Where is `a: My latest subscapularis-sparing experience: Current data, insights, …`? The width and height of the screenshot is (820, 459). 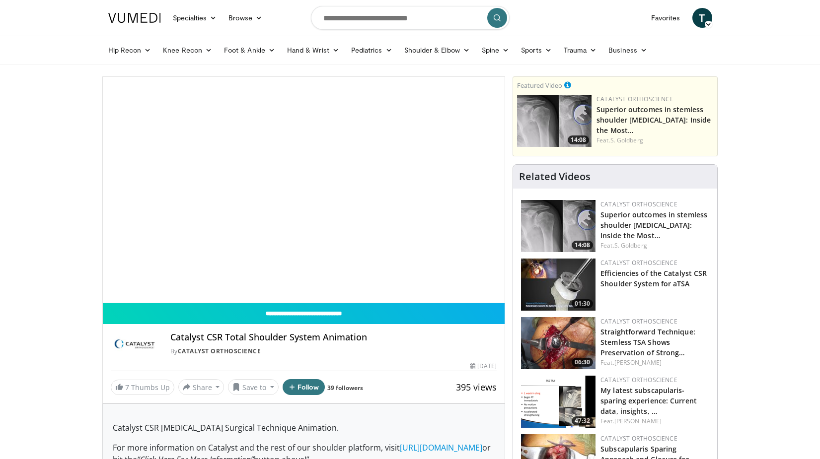 a: My latest subscapularis-sparing experience: Current data, insights, … is located at coordinates (649, 401).